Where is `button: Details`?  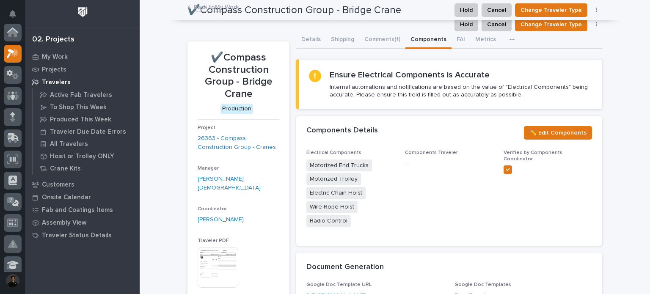
button: Details is located at coordinates (311, 40).